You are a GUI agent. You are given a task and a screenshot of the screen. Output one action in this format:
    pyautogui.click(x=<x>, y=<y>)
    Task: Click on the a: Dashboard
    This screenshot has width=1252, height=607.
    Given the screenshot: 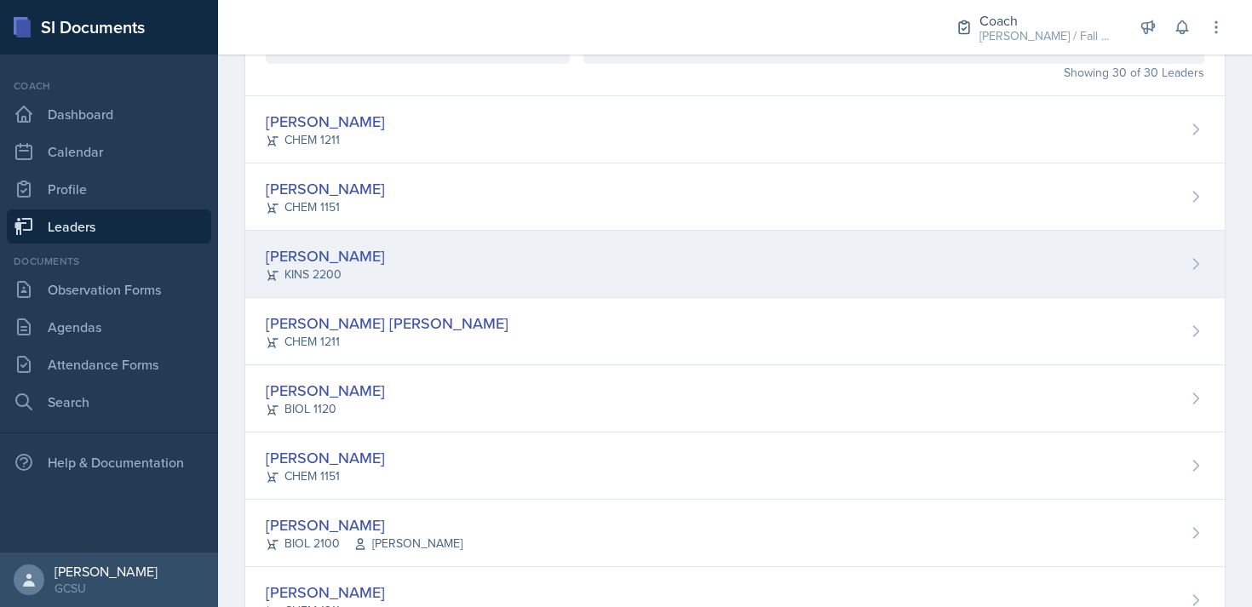 What is the action you would take?
    pyautogui.click(x=109, y=114)
    